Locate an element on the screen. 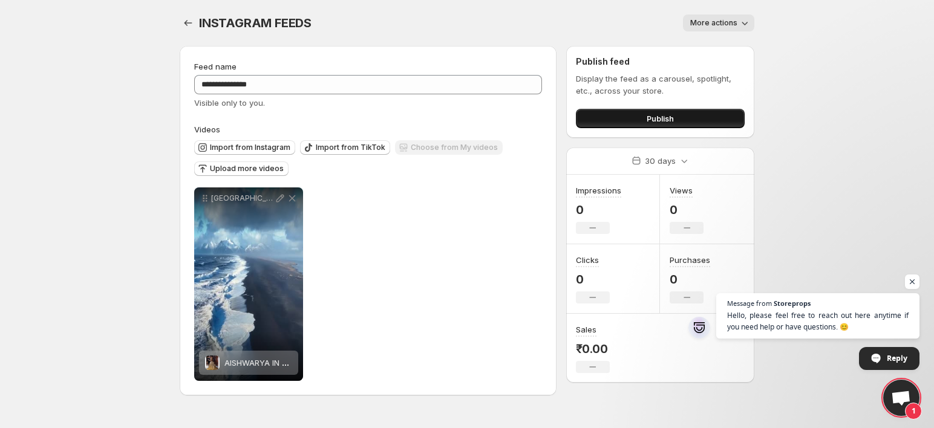 This screenshot has height=428, width=934. h2: Publish feed is located at coordinates (660, 62).